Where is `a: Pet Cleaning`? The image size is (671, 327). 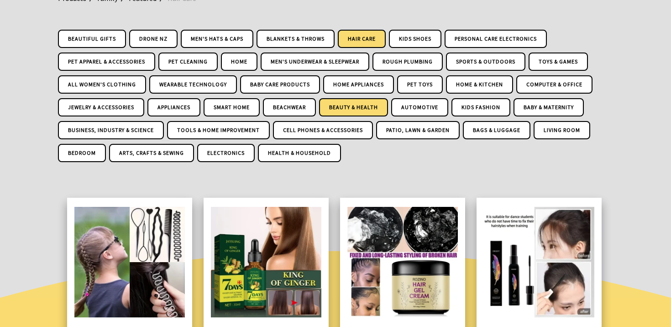 a: Pet Cleaning is located at coordinates (188, 62).